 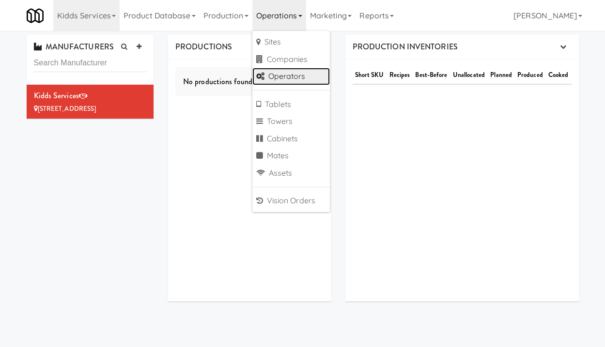 What do you see at coordinates (90, 63) in the screenshot?
I see `input: Search Manufacturer` at bounding box center [90, 63].